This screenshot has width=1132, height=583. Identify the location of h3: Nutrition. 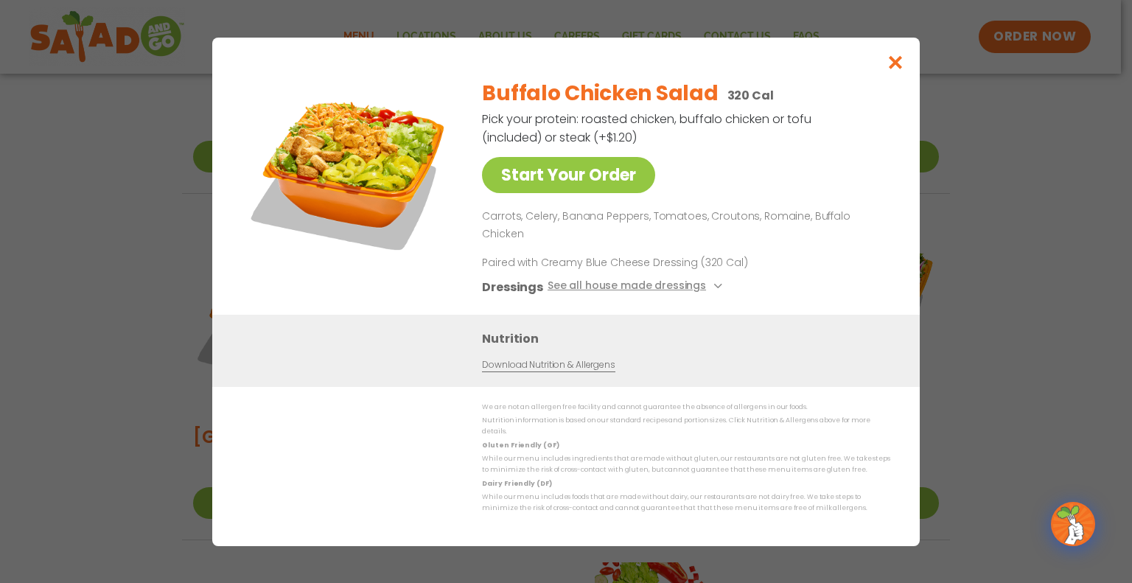
(690, 337).